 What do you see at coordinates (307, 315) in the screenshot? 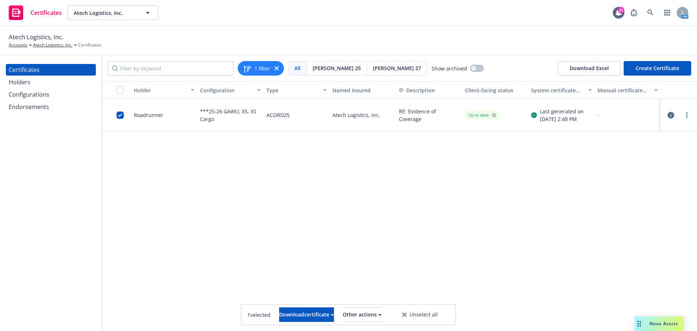
I see `div: Download certificate` at bounding box center [307, 315].